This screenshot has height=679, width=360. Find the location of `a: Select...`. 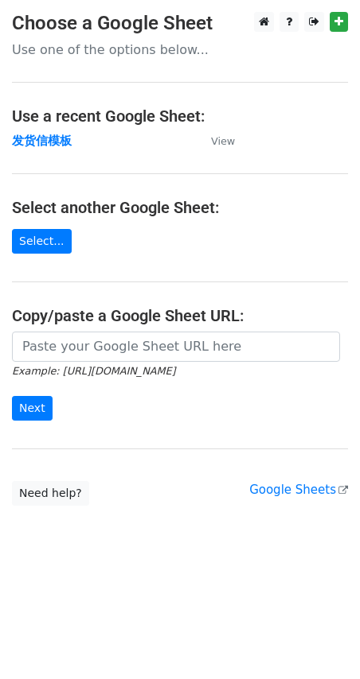

a: Select... is located at coordinates (41, 241).